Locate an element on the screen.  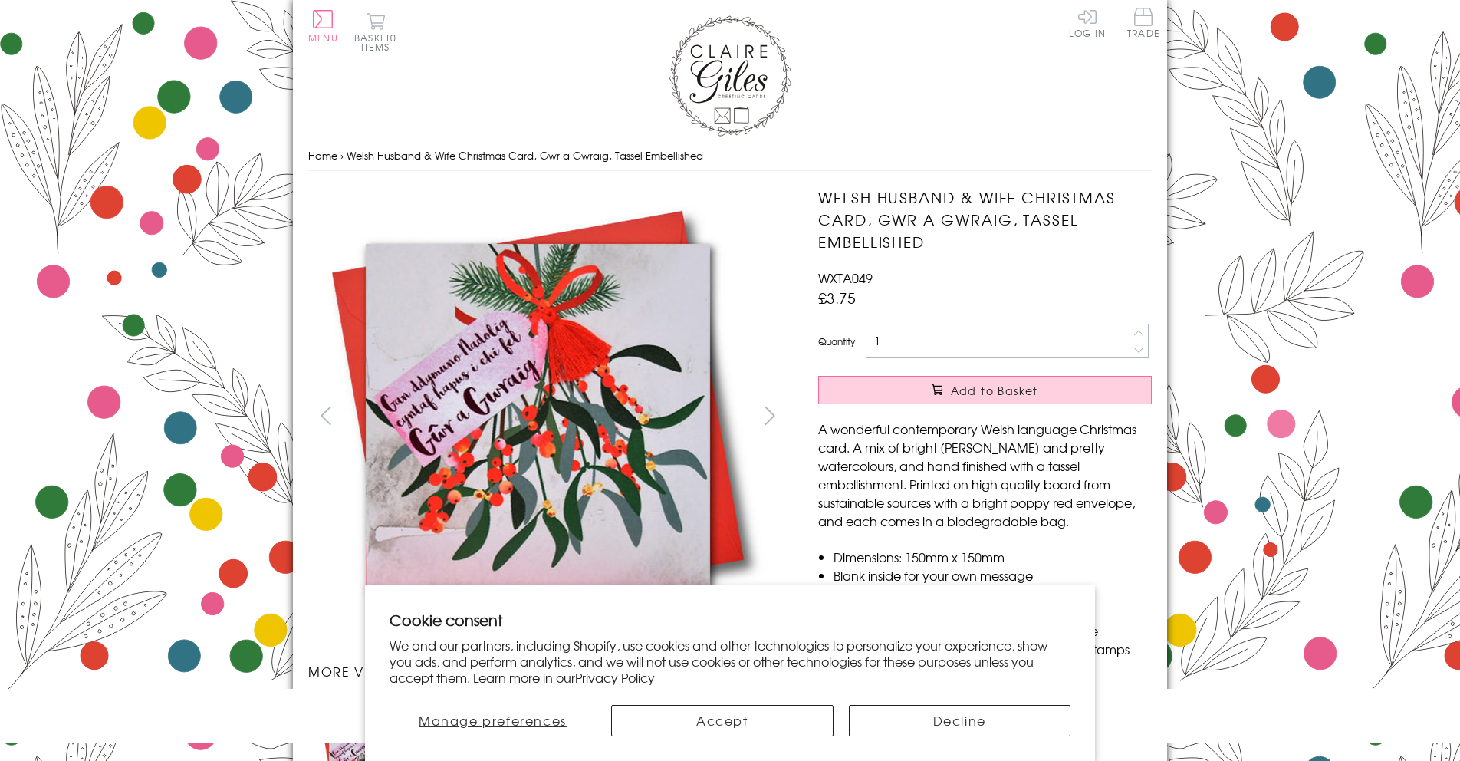
button: Menu is located at coordinates (323, 26).